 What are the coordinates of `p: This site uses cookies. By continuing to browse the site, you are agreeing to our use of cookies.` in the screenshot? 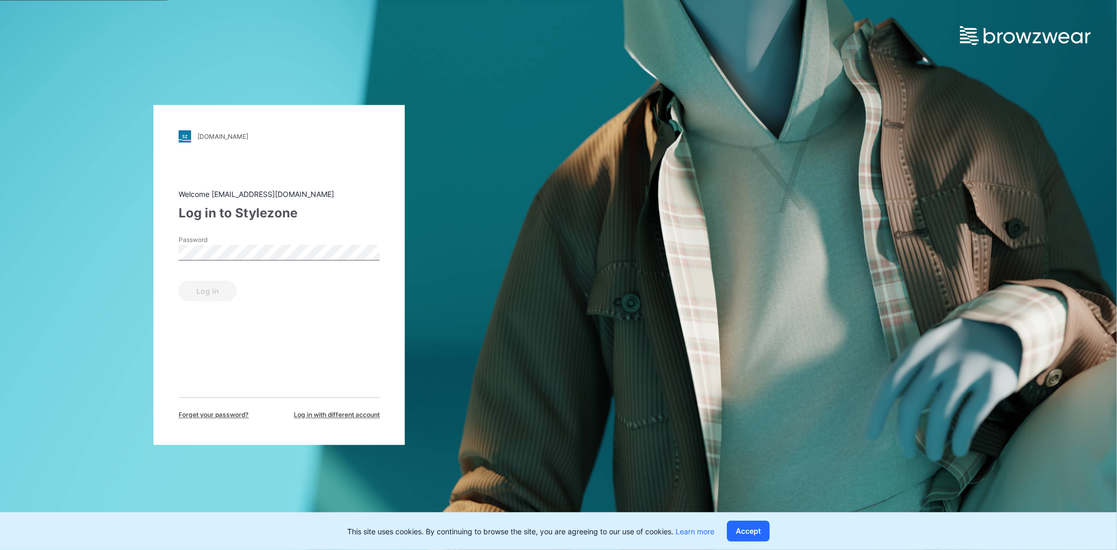 It's located at (530, 531).